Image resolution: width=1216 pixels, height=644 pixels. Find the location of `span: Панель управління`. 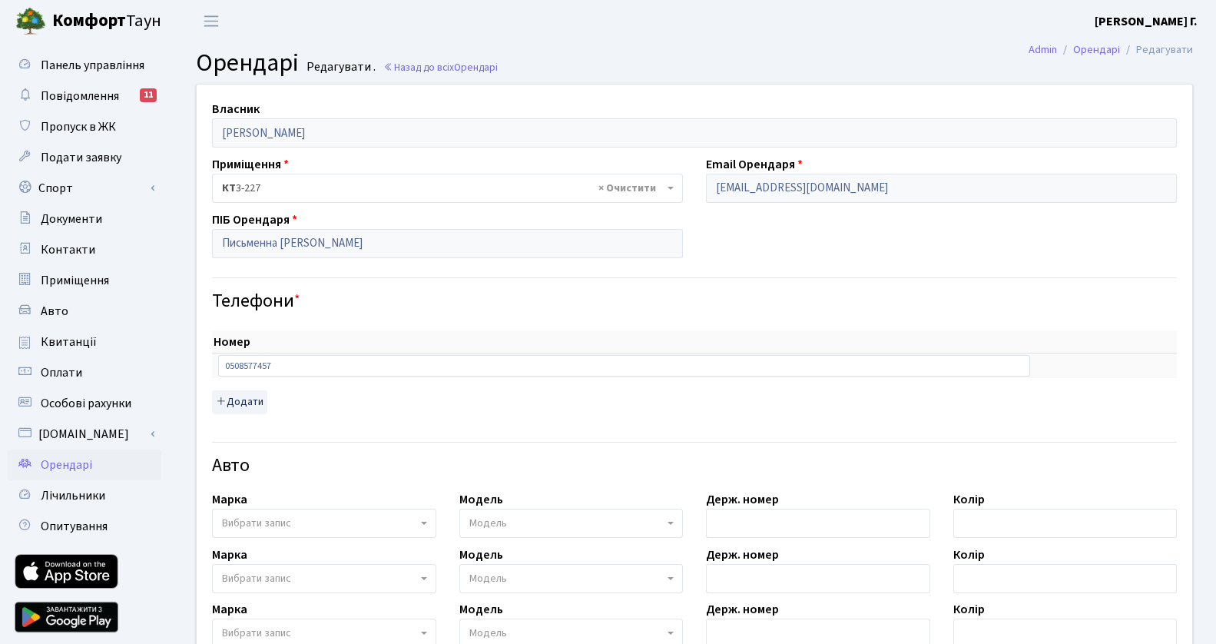

span: Панель управління is located at coordinates (92, 65).